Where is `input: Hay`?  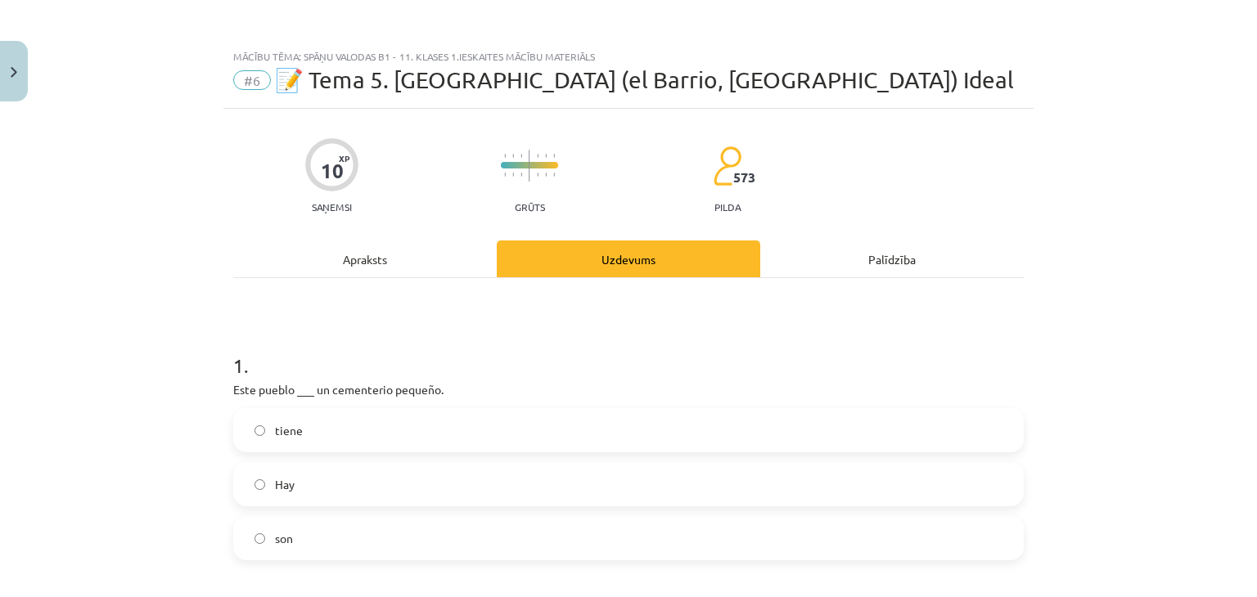 input: Hay is located at coordinates (259, 484).